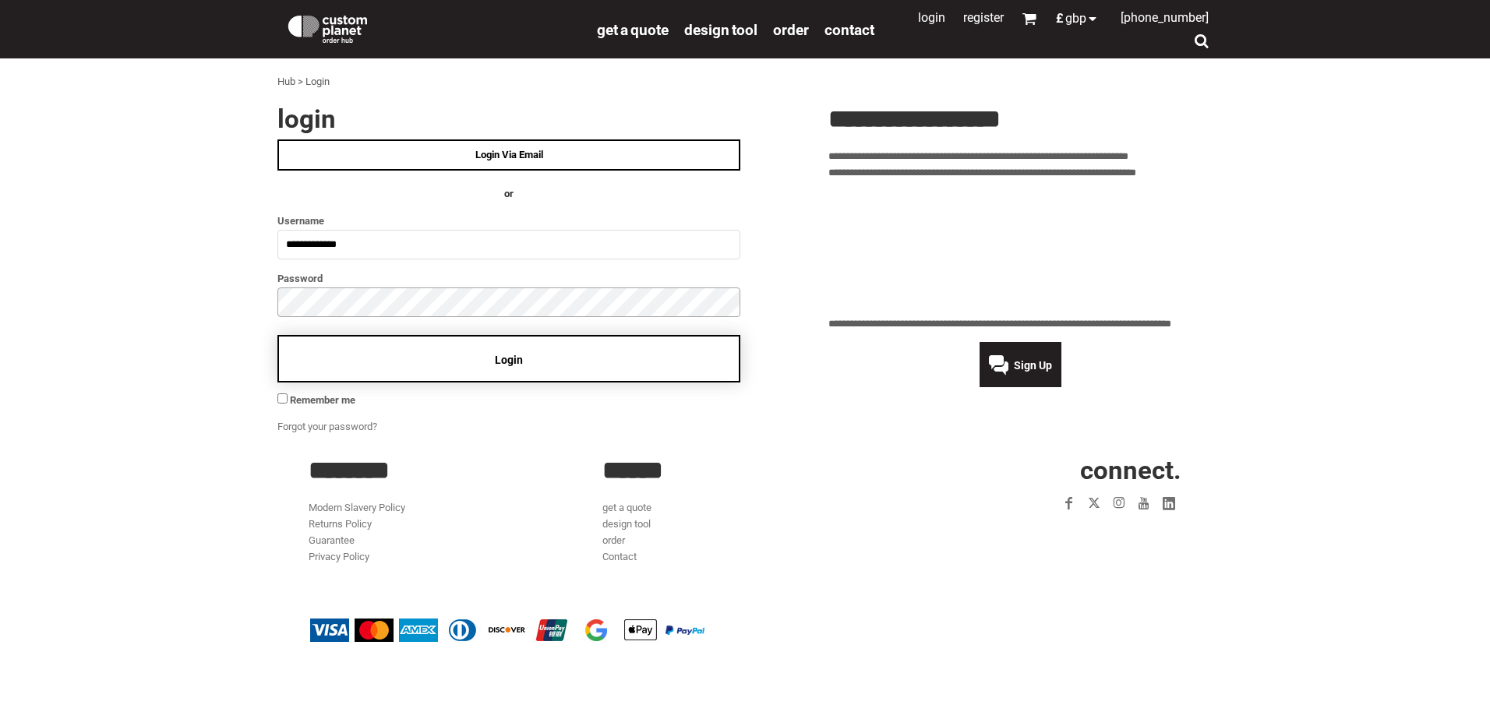 This screenshot has height=726, width=1490. What do you see at coordinates (509, 221) in the screenshot?
I see `label: Username` at bounding box center [509, 221].